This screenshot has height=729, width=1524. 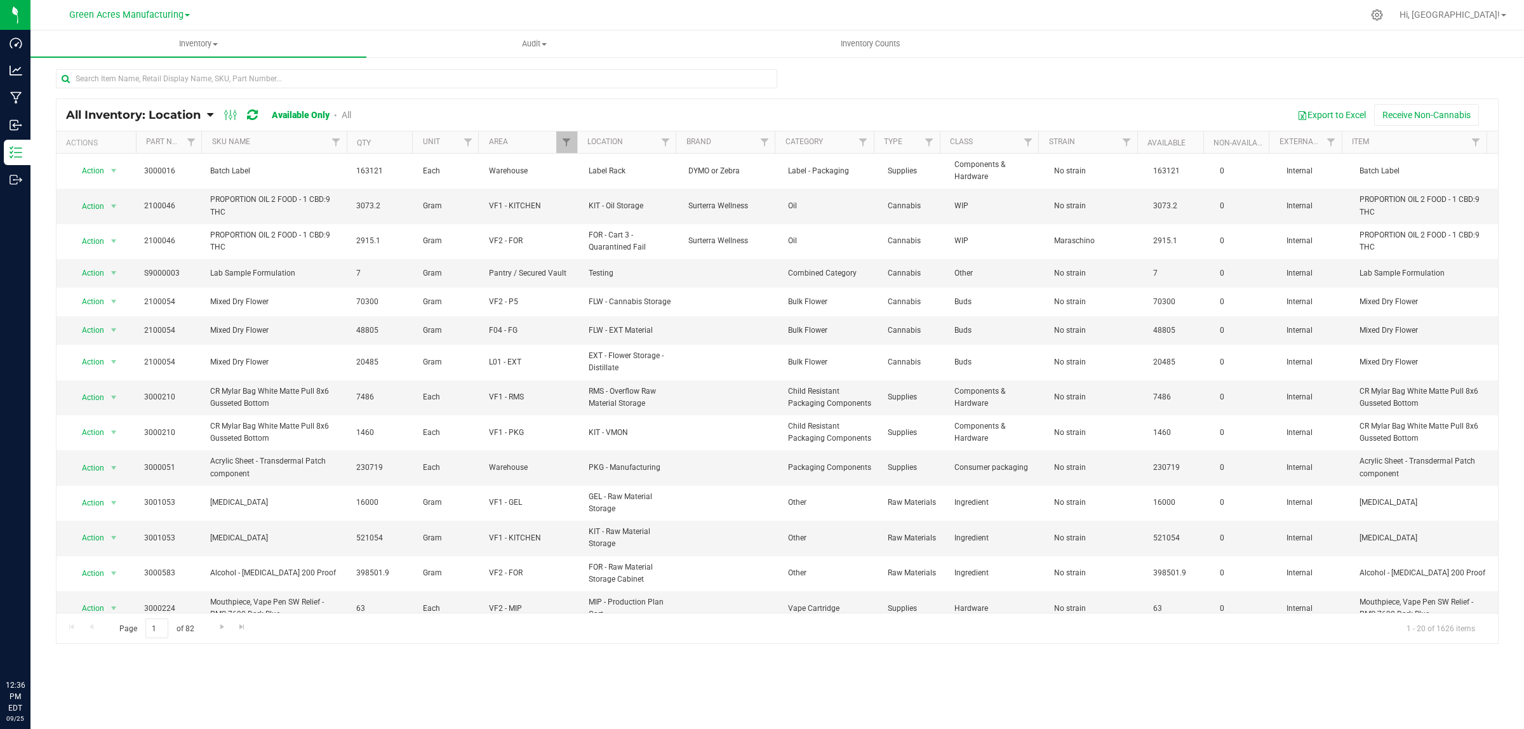 What do you see at coordinates (631, 538) in the screenshot?
I see `span: KIT - Raw Material Storage` at bounding box center [631, 538].